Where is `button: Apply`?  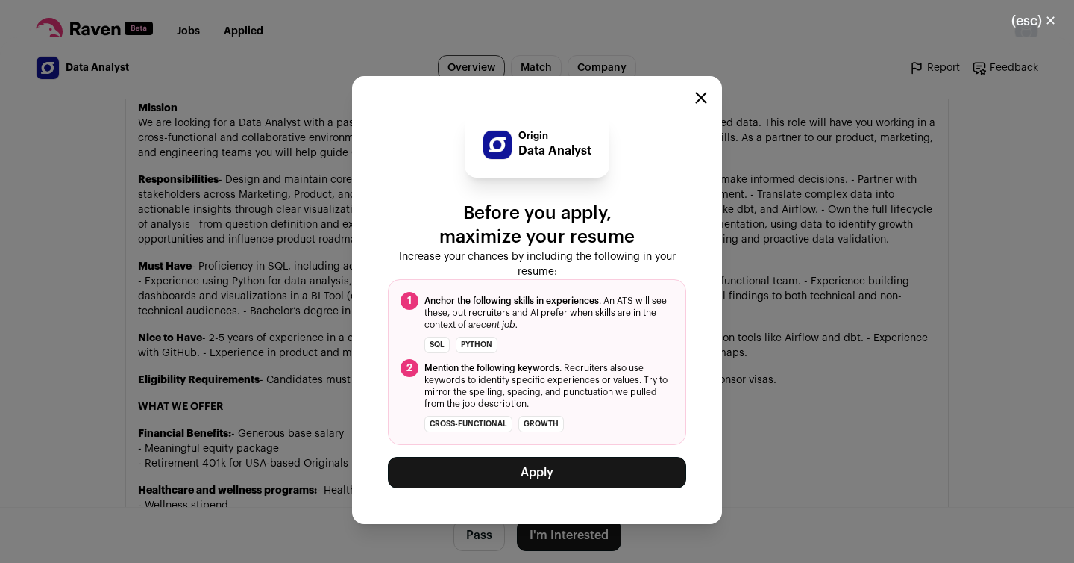 button: Apply is located at coordinates (537, 472).